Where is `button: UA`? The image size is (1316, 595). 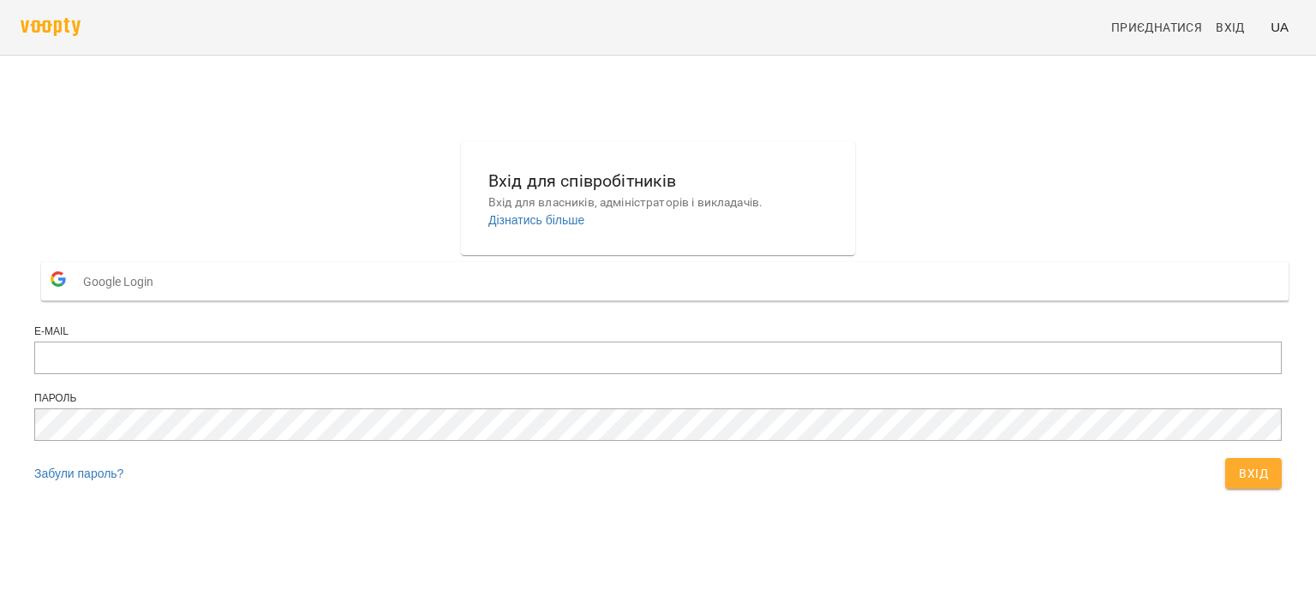
button: UA is located at coordinates (1279, 27).